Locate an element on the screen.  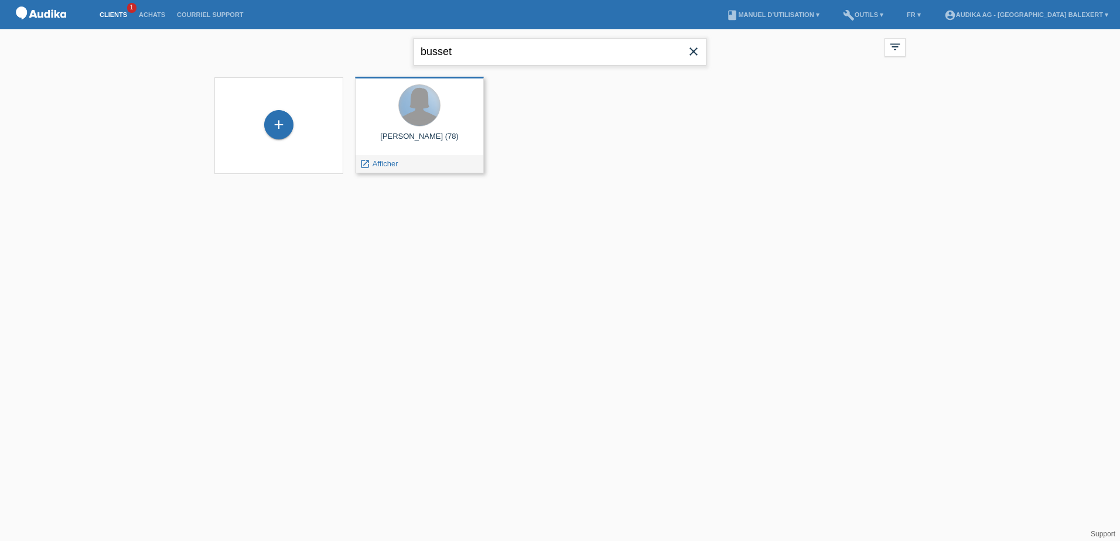
i: launch is located at coordinates (365, 164).